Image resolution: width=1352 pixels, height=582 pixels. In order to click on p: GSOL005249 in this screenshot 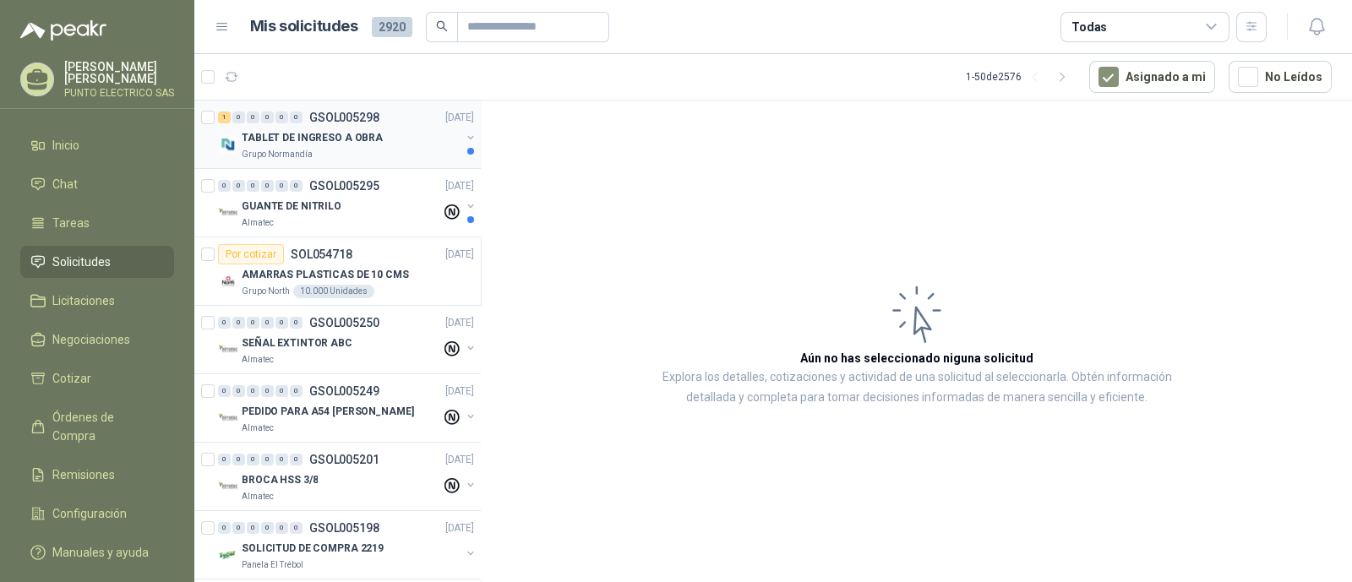, I will do `click(344, 391)`.